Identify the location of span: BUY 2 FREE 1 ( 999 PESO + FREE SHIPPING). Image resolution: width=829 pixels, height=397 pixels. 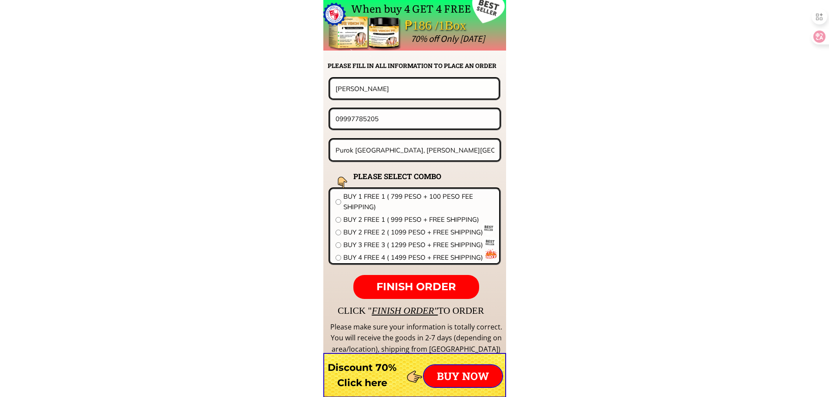
(419, 219).